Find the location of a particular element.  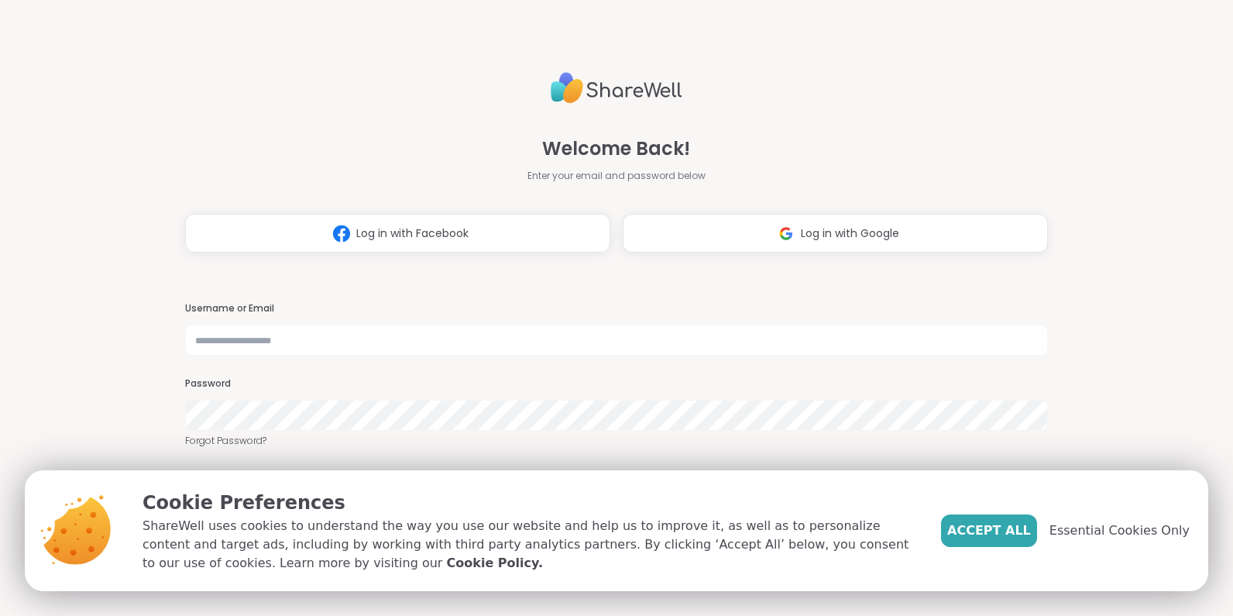

img: ShareWell Logo is located at coordinates (616, 88).